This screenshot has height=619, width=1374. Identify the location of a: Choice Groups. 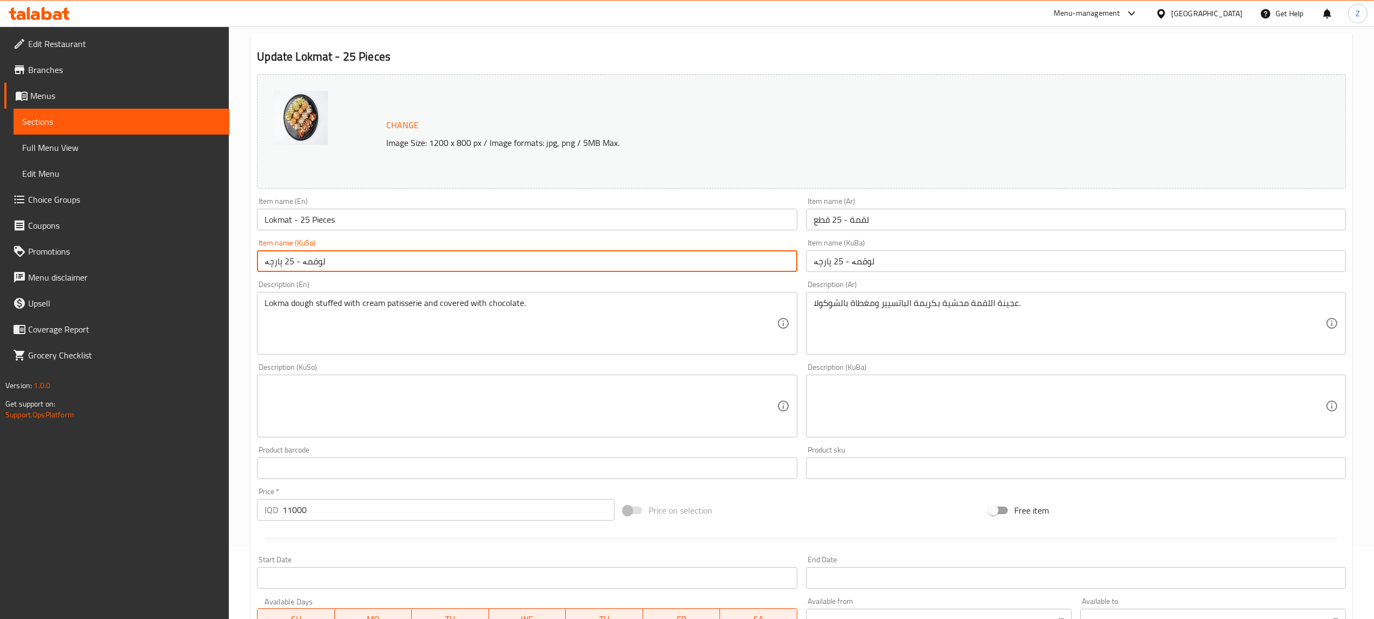
(117, 200).